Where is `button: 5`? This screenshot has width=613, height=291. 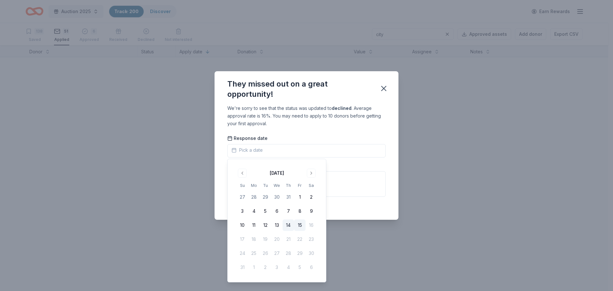 button: 5 is located at coordinates (266, 211).